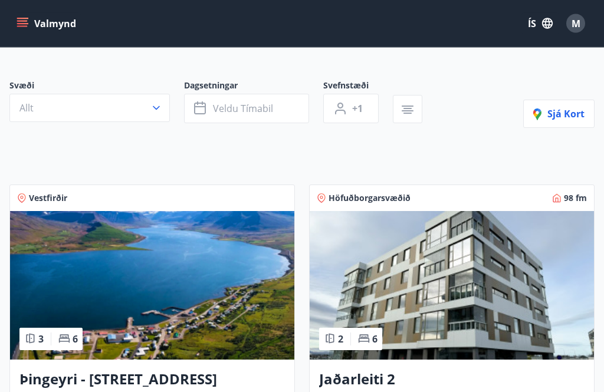 This screenshot has width=604, height=392. What do you see at coordinates (358, 109) in the screenshot?
I see `span: +1` at bounding box center [358, 109].